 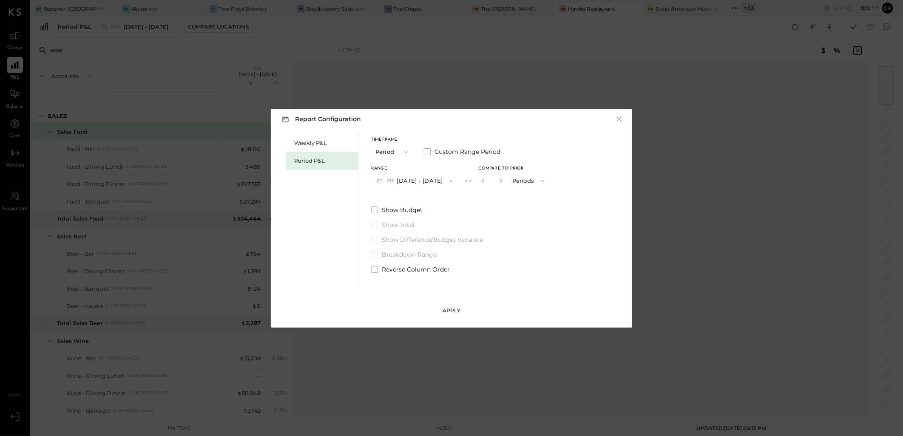 I want to click on button: Apply, so click(x=451, y=311).